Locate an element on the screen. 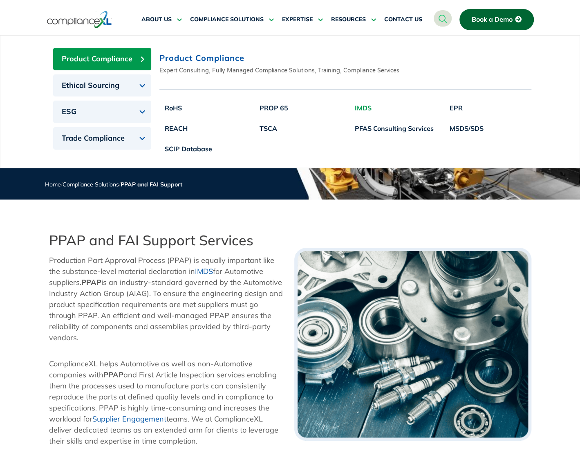  span: EXPERTISE is located at coordinates (297, 20).